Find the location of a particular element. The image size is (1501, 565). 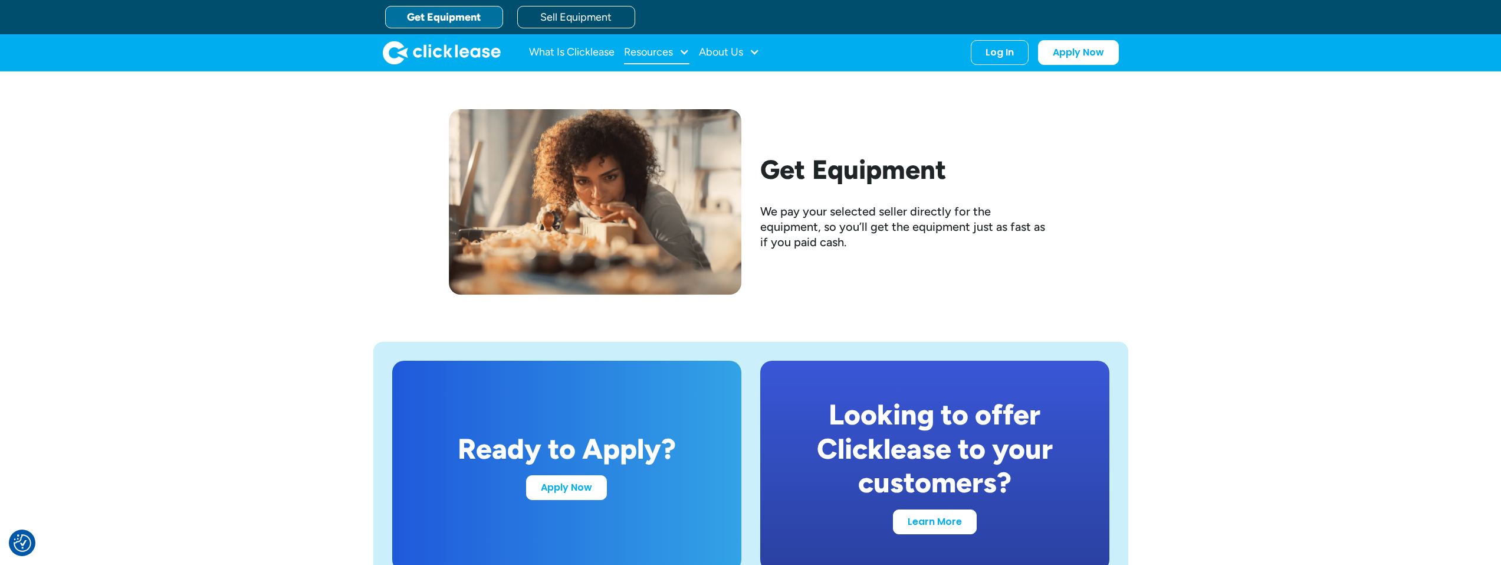

a: Sell Equipment is located at coordinates (576, 17).